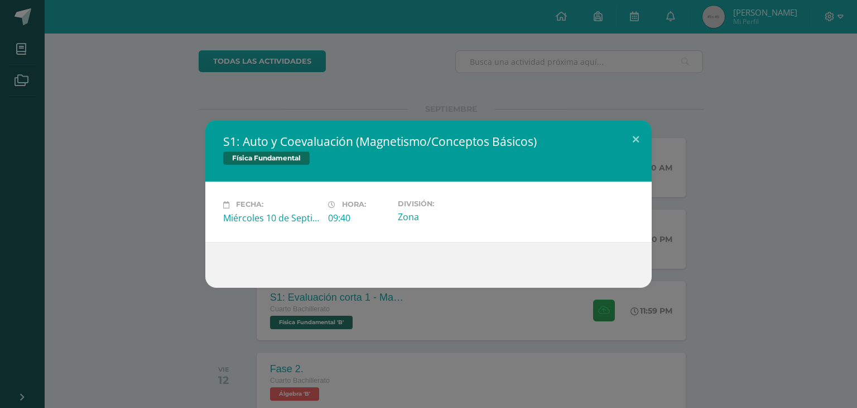 This screenshot has height=408, width=857. Describe the element at coordinates (429, 141) in the screenshot. I see `h2: S1: Auto y Coevaluación (Magnetismo/Conceptos Básicos)` at that location.